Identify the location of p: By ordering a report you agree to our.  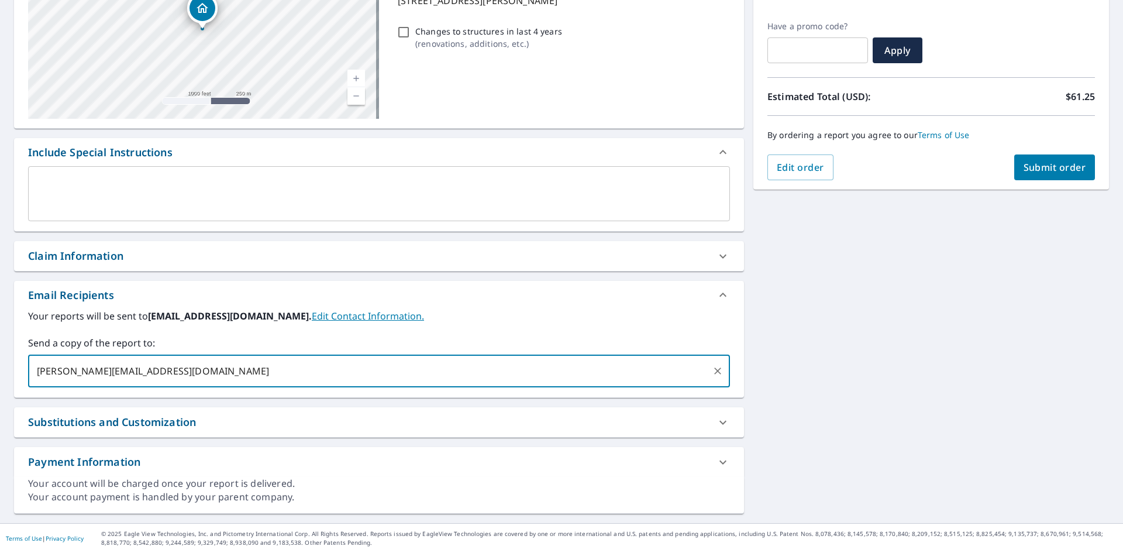
(931, 135).